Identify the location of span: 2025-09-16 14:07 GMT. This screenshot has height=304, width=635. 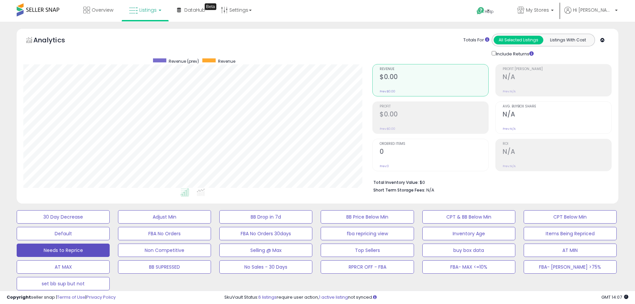
(615, 297).